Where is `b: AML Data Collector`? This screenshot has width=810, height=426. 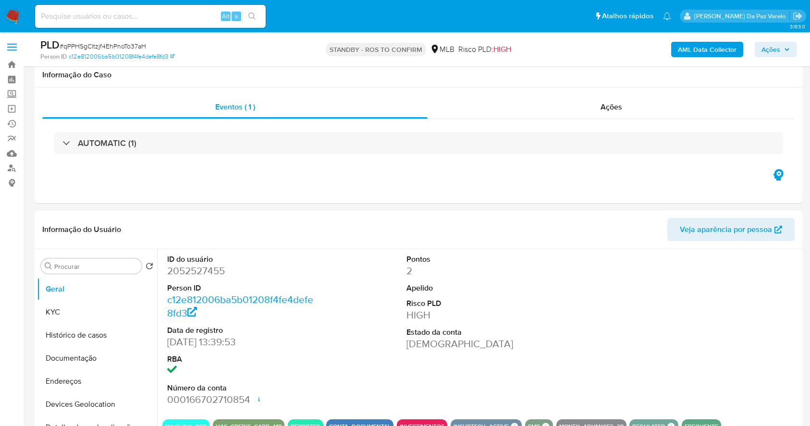 b: AML Data Collector is located at coordinates (707, 49).